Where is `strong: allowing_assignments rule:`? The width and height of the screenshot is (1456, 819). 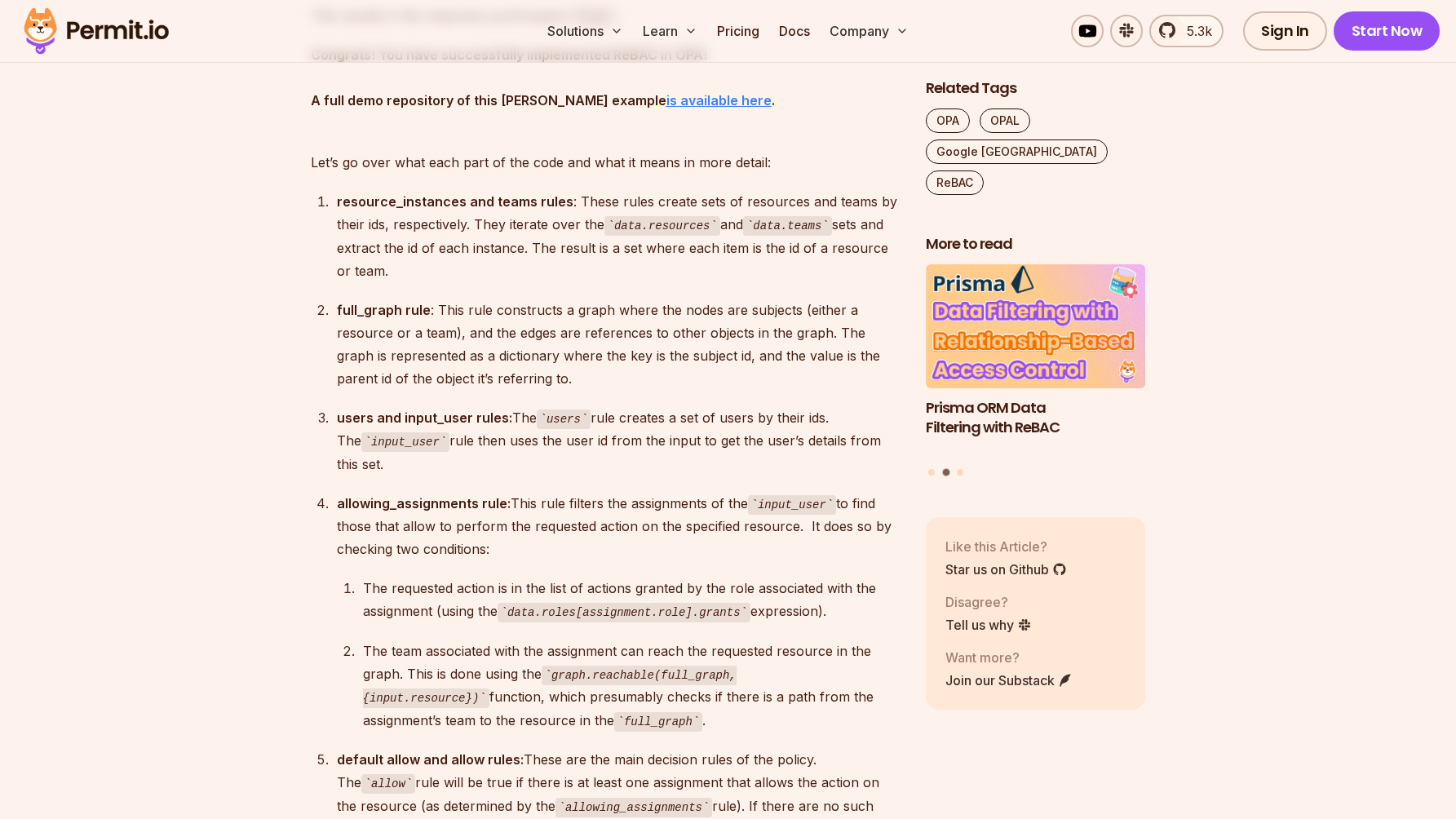 strong: allowing_assignments rule: is located at coordinates (424, 504).